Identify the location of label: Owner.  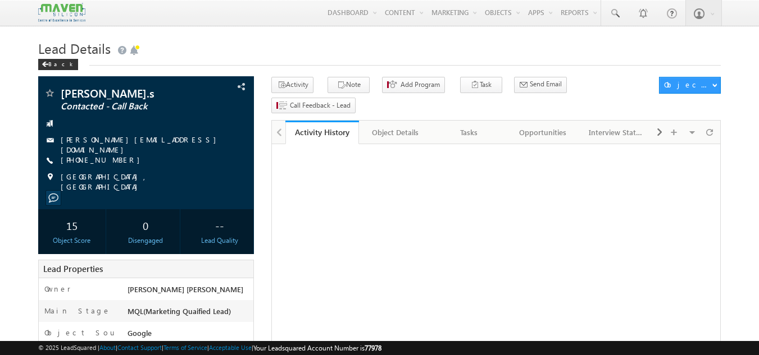
(57, 289).